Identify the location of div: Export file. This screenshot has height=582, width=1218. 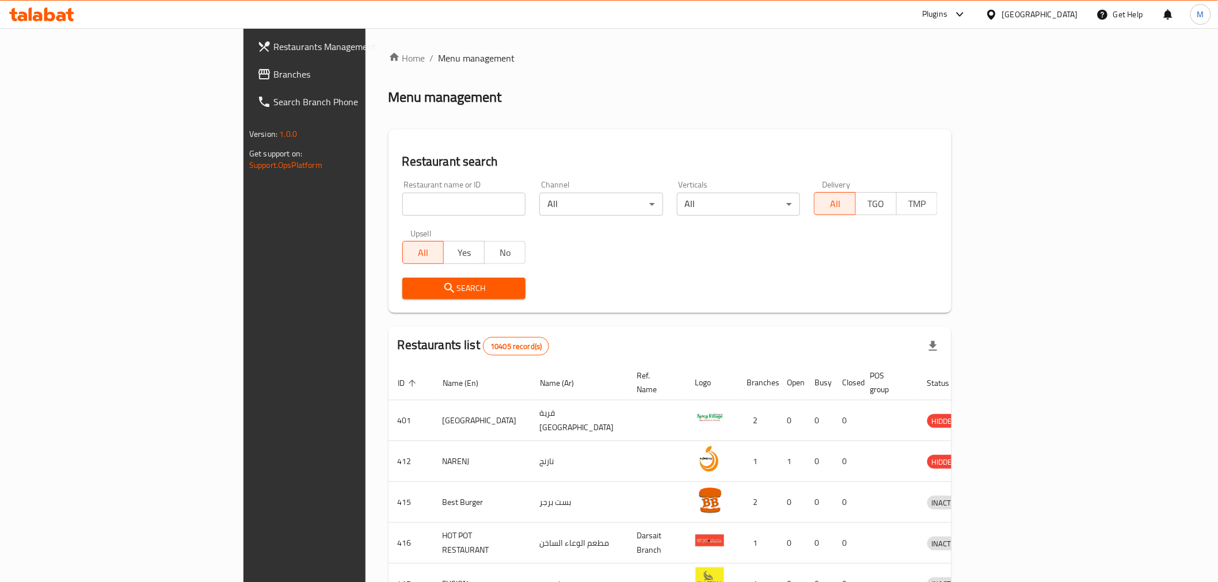
(933, 346).